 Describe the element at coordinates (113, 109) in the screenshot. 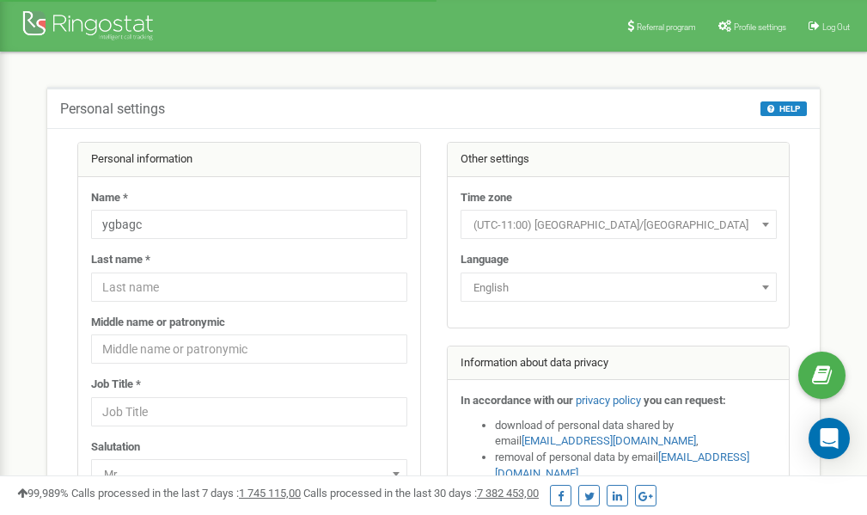

I see `h5: Personal settings` at that location.